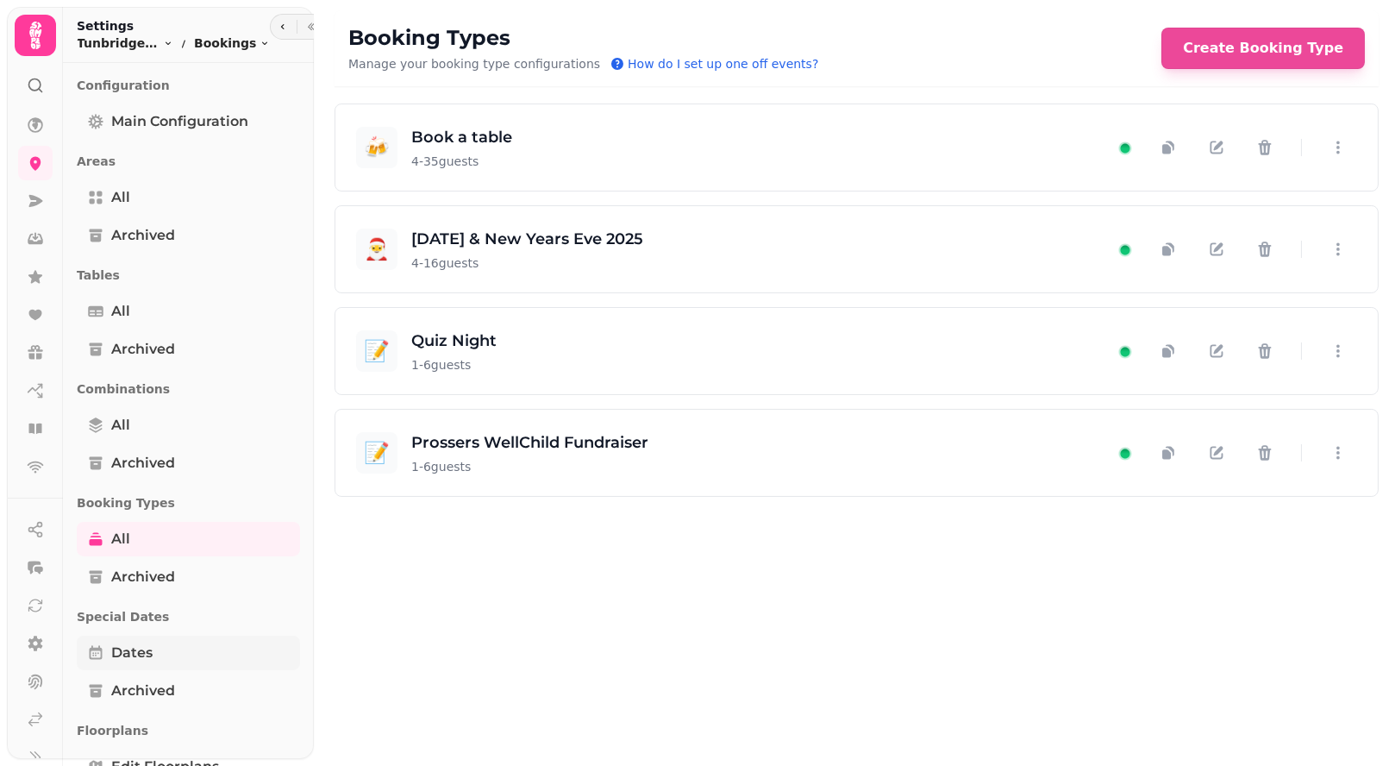 Image resolution: width=1389 pixels, height=766 pixels. I want to click on span: How do I set up one off events?, so click(723, 64).